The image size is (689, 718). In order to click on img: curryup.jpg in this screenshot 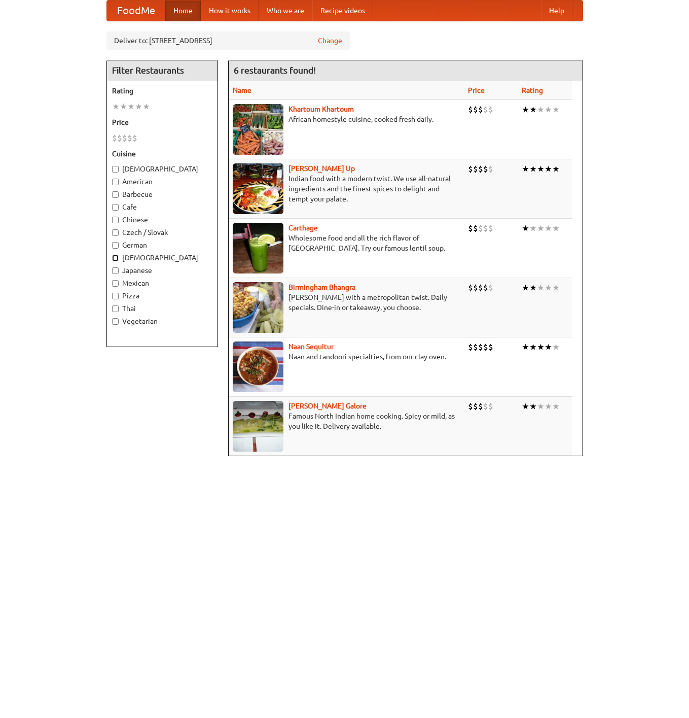, I will do `click(258, 189)`.